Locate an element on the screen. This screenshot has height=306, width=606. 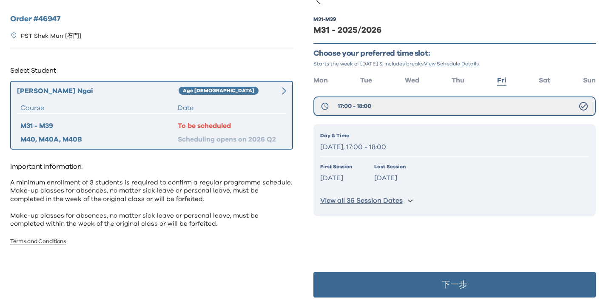
span: Tue is located at coordinates (366, 80).